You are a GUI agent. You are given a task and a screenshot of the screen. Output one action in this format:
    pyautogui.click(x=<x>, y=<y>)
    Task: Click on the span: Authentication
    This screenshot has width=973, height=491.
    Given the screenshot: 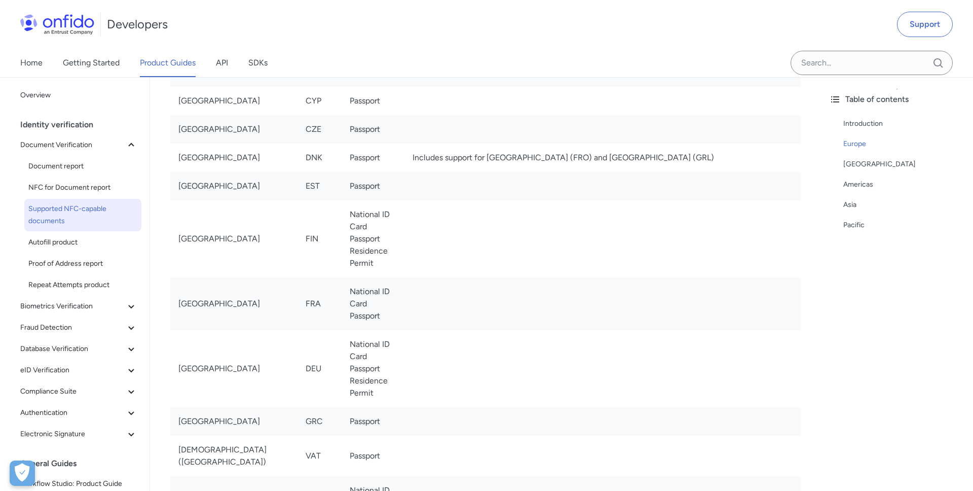 What is the action you would take?
    pyautogui.click(x=72, y=413)
    